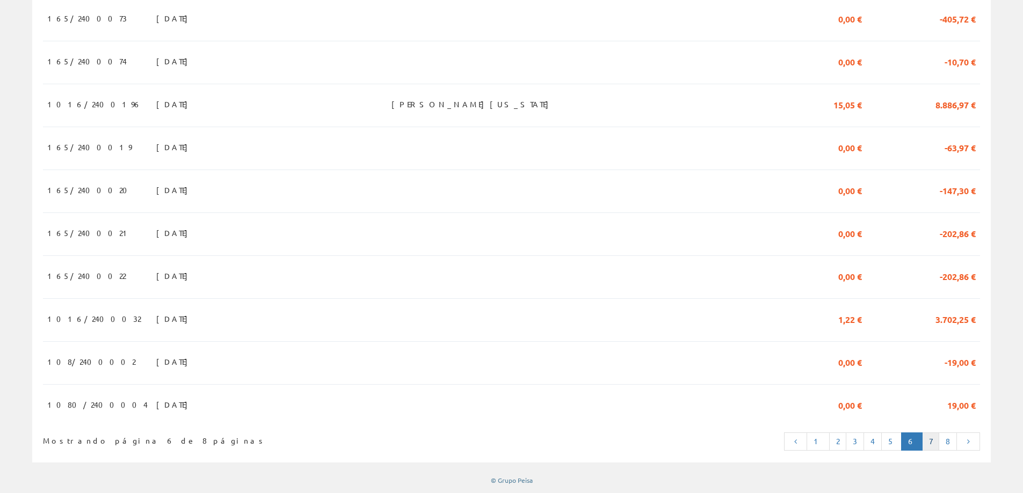  What do you see at coordinates (855, 442) in the screenshot?
I see `a: 3` at bounding box center [855, 442].